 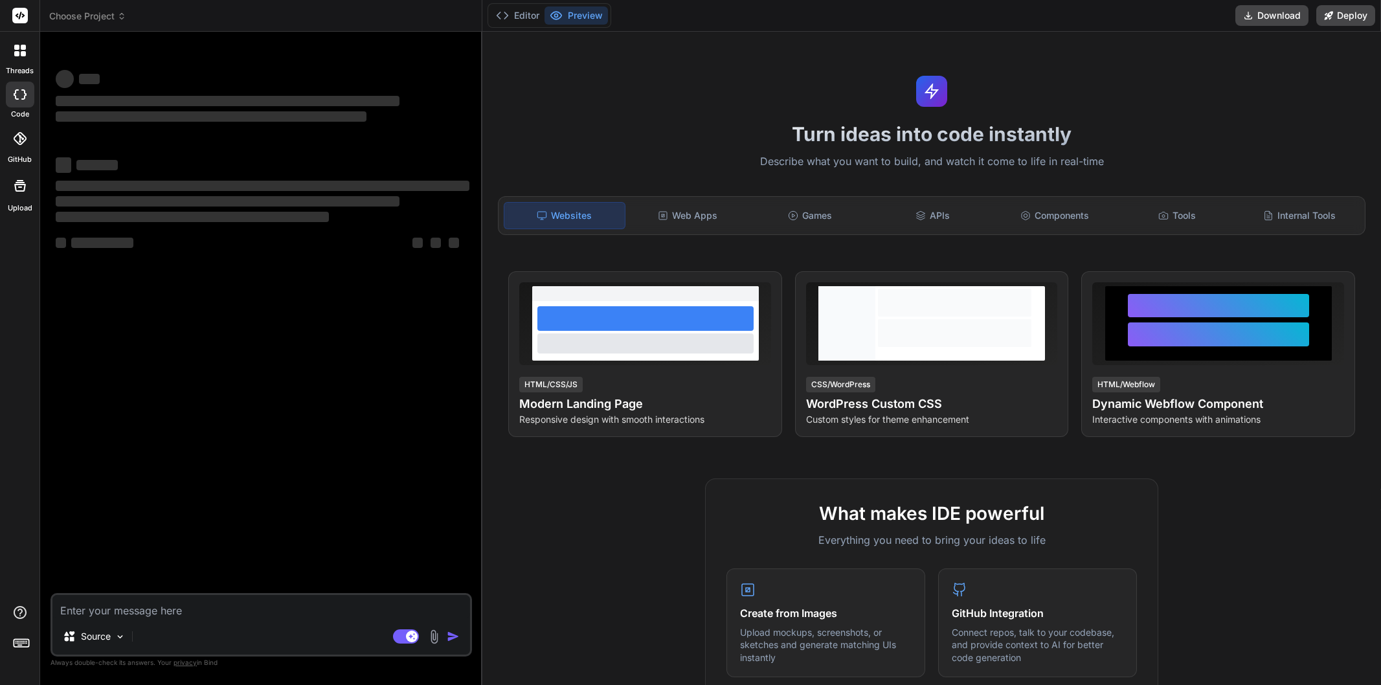 What do you see at coordinates (1218, 419) in the screenshot?
I see `p: Interactive components with animations` at bounding box center [1218, 419].